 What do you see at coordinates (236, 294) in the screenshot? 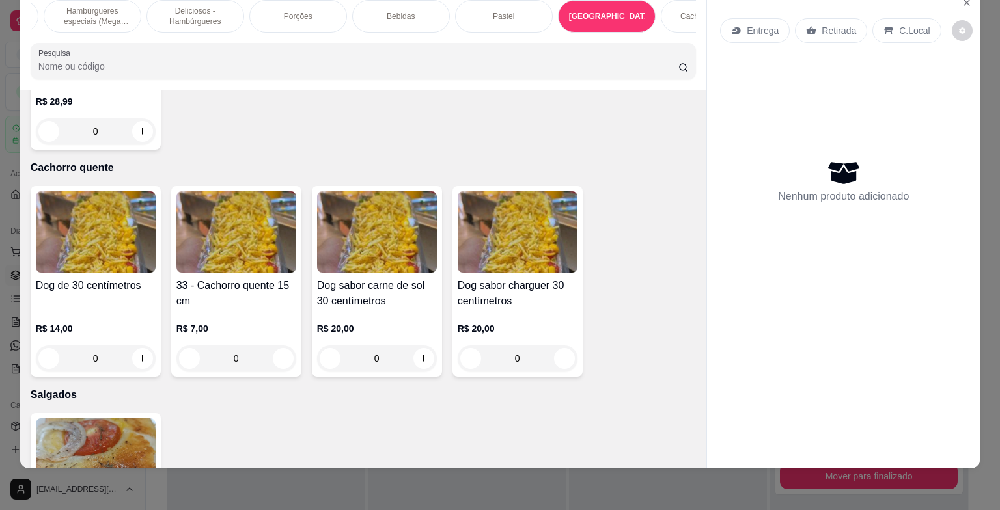
I see `h4: 33 - Cachorro quente 15 cm` at bounding box center [236, 294].